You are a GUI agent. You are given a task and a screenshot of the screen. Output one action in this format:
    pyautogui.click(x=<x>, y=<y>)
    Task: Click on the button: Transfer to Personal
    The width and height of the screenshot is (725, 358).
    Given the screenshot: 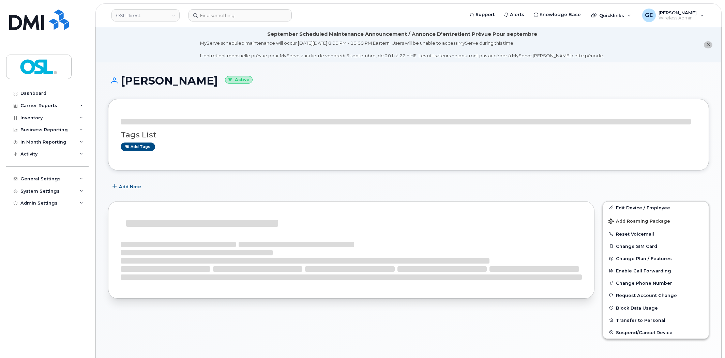 What is the action you would take?
    pyautogui.click(x=656, y=320)
    